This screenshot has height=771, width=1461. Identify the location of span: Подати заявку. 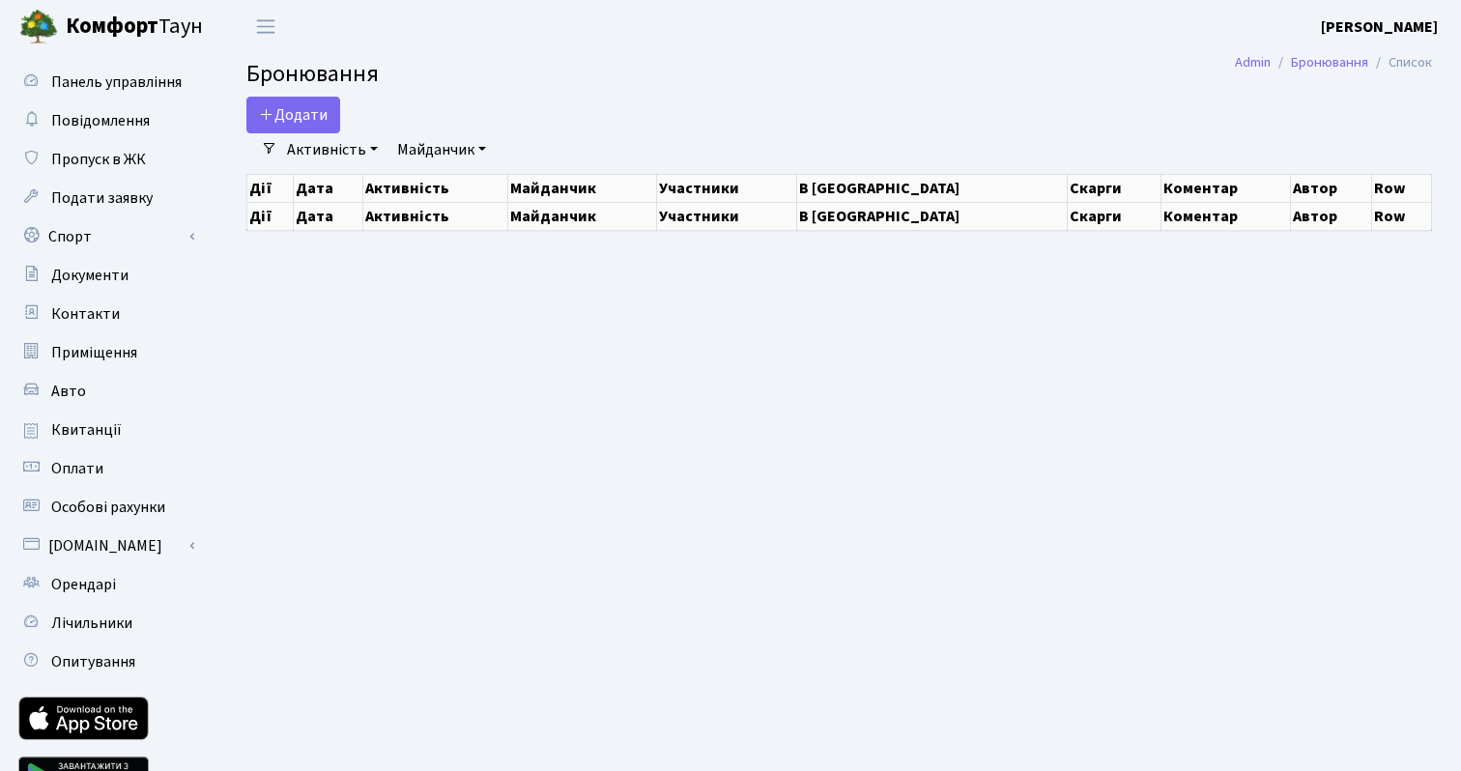
(101, 198).